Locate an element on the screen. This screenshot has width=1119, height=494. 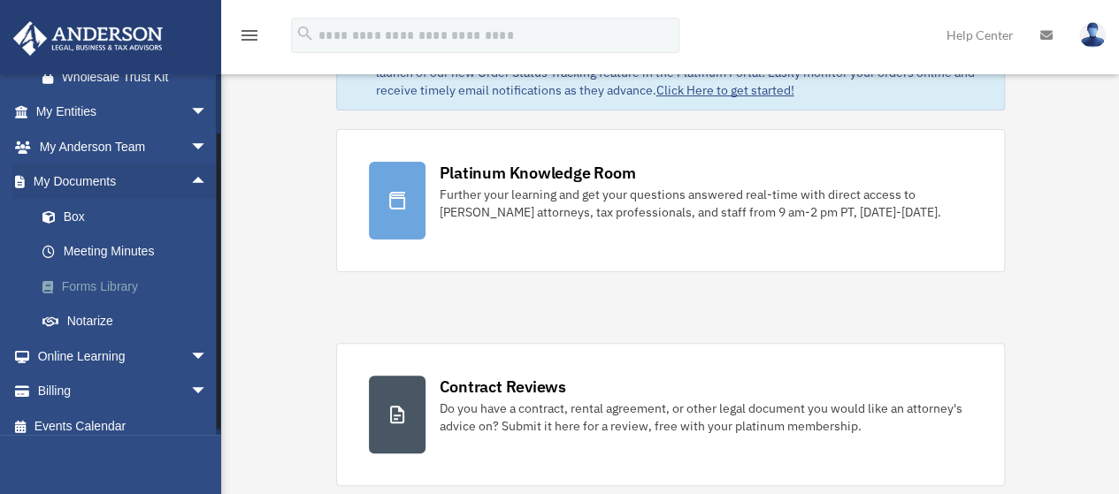
a: My Anderson Teamarrow_drop_down is located at coordinates (123, 147).